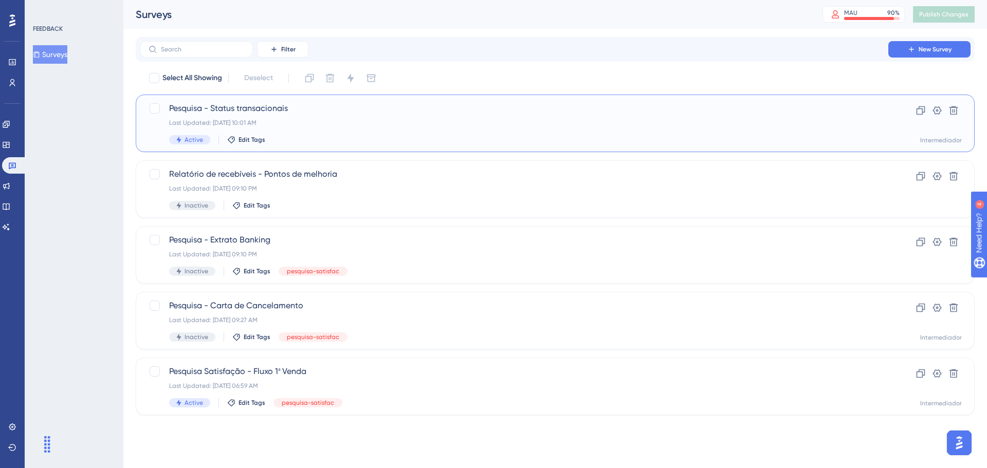 Image resolution: width=987 pixels, height=468 pixels. What do you see at coordinates (203, 49) in the screenshot?
I see `input: Search` at bounding box center [203, 49].